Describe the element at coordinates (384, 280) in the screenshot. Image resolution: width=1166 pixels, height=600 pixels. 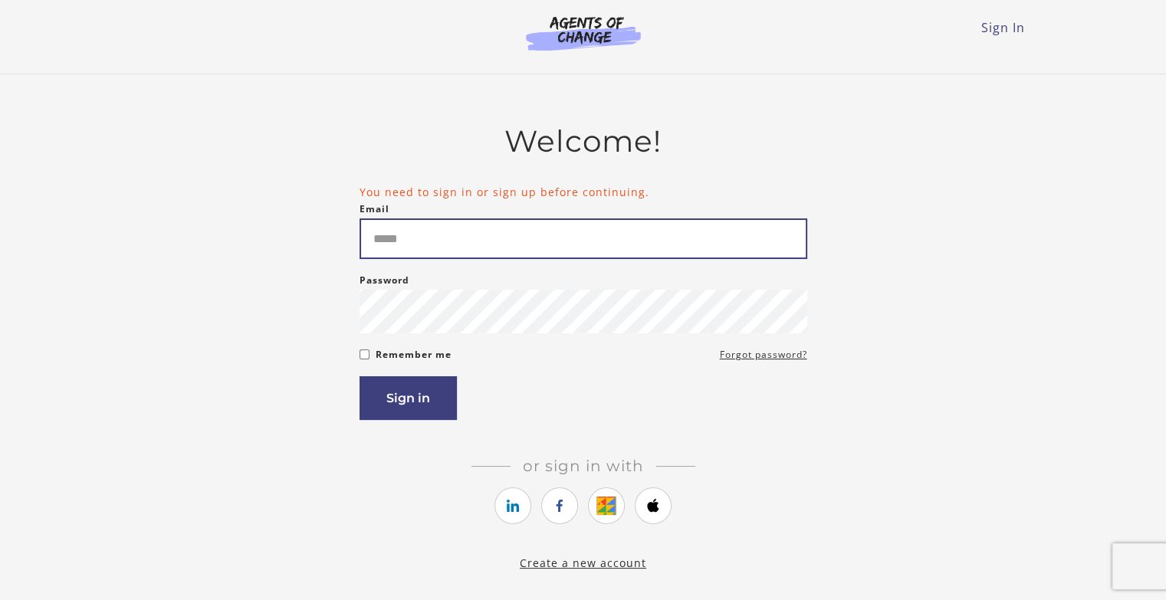
I see `label: Password` at that location.